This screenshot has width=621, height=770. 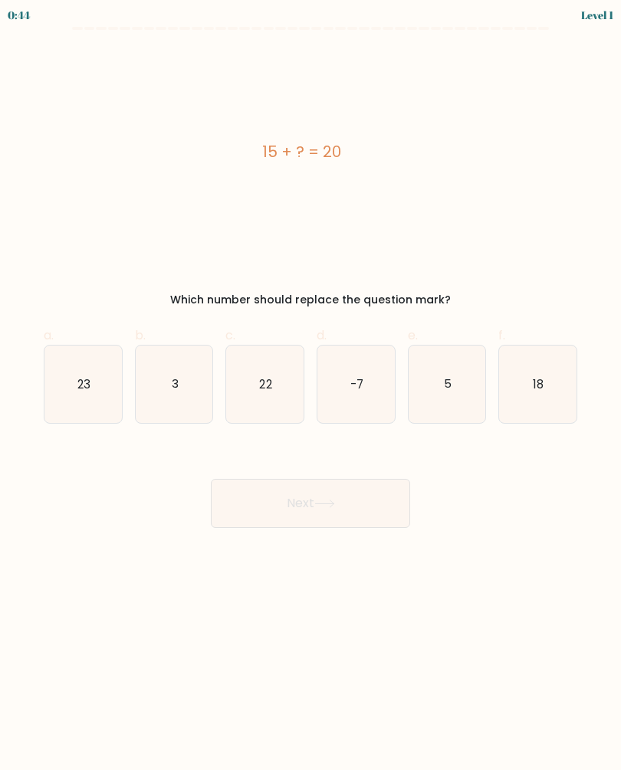 I want to click on text: -7, so click(x=356, y=383).